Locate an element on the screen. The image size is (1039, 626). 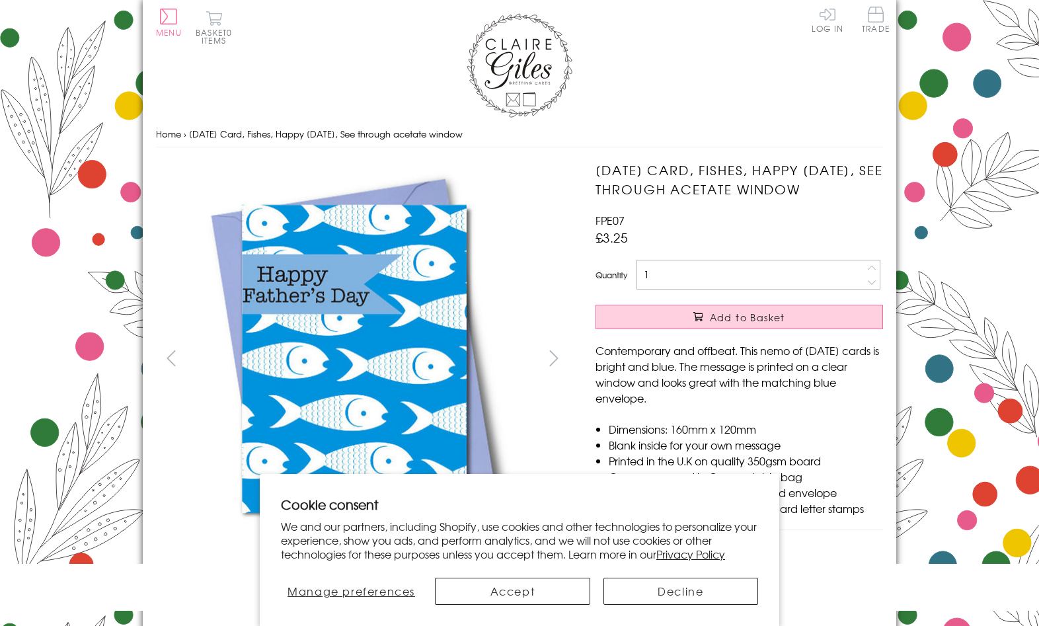
h2: Cookie consent is located at coordinates (519, 504).